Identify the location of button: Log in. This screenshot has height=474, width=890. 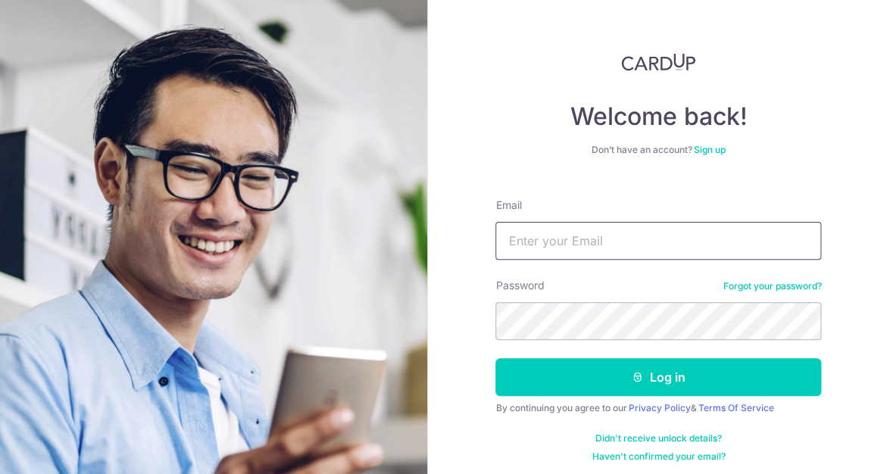
(658, 377).